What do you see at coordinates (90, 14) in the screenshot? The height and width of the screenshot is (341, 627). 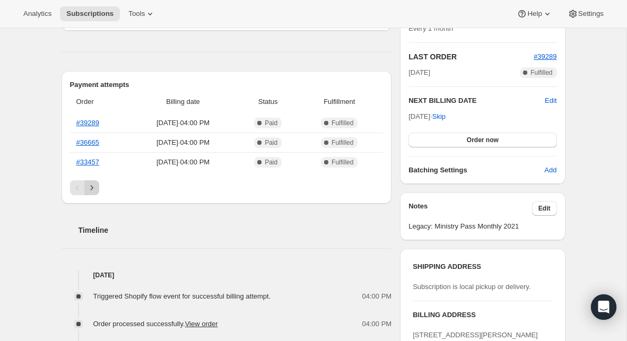 I see `button: Subscriptions` at bounding box center [90, 14].